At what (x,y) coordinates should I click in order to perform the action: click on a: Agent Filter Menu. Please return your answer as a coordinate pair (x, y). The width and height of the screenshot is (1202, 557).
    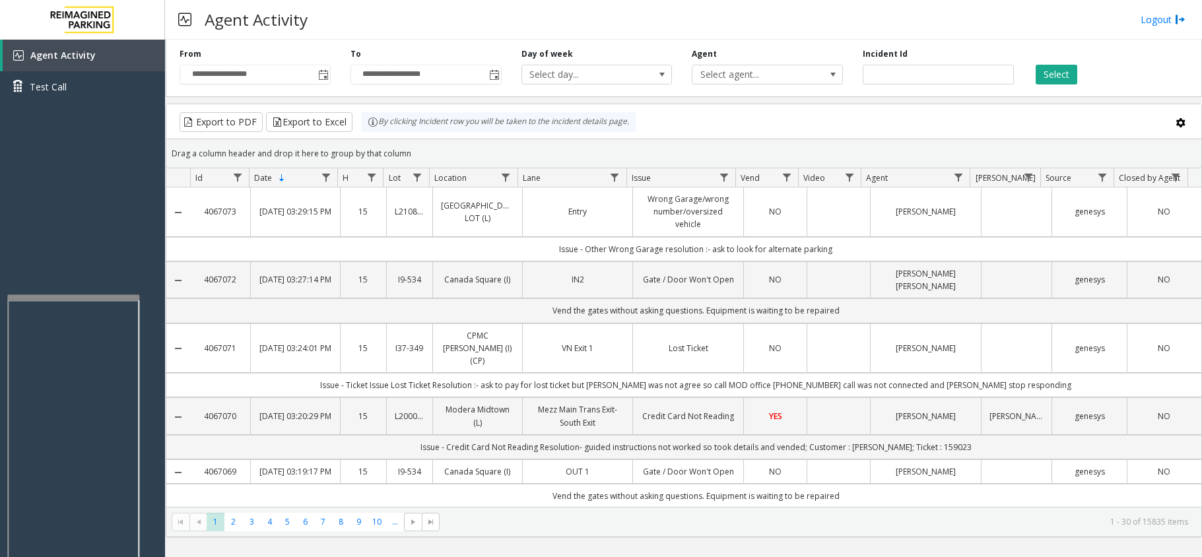
    Looking at the image, I should click on (958, 177).